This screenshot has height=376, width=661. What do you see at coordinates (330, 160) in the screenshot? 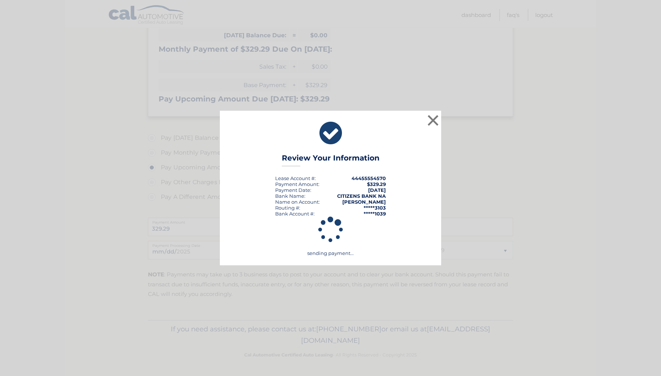
I see `h3: Review Your Information` at bounding box center [330, 160].